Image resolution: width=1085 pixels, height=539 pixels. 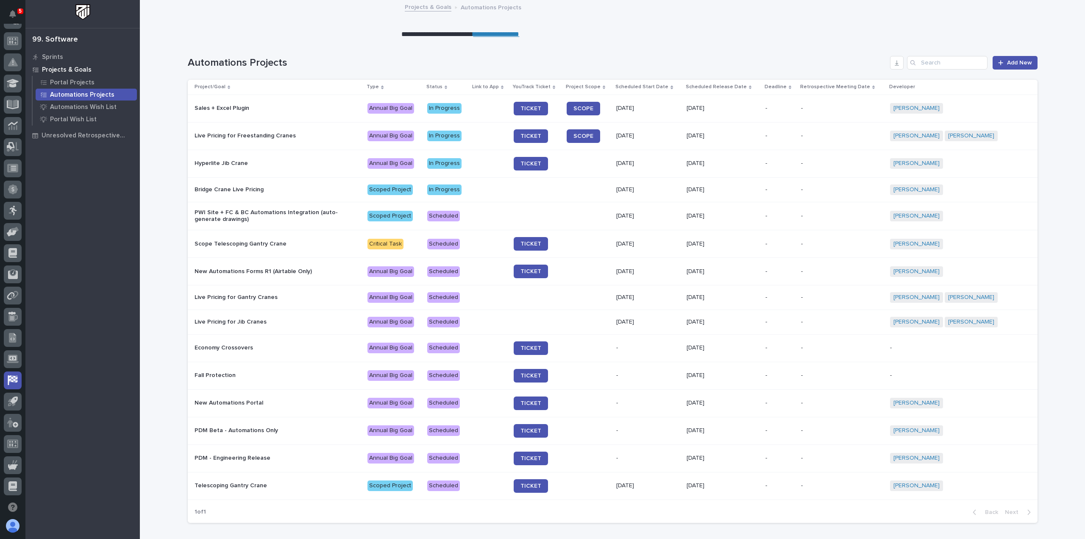 I want to click on p: Automations Wish List, so click(x=83, y=107).